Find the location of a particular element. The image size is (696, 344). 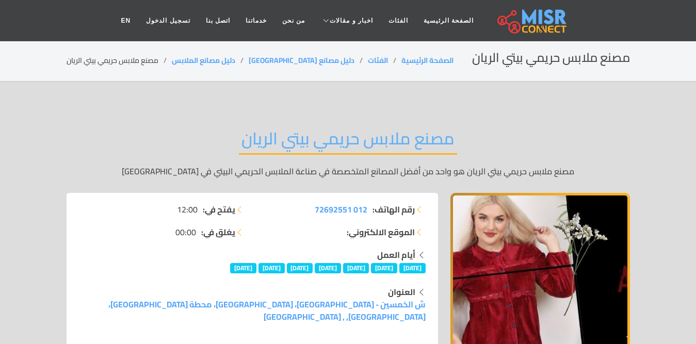

strong: العنوان is located at coordinates (401, 292).